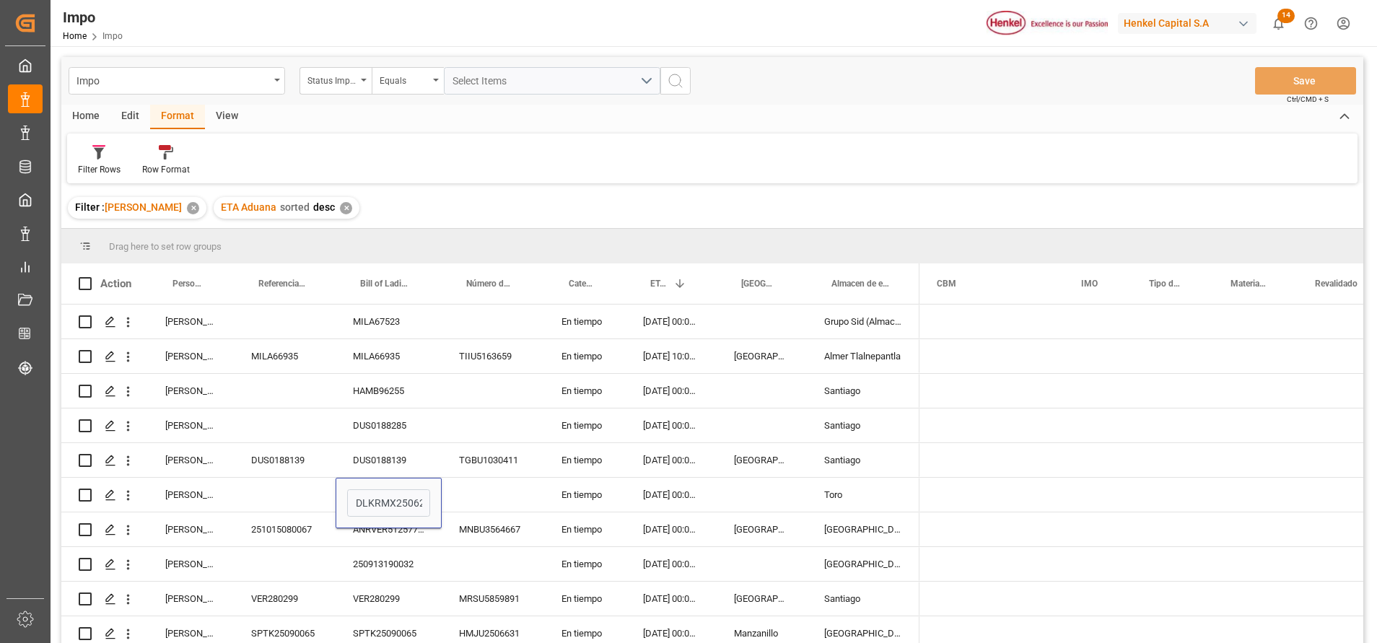 The image size is (1377, 643). Describe the element at coordinates (1047, 23) in the screenshot. I see `img: Henkel%20logo.jpg_1689854090.jpg` at that location.